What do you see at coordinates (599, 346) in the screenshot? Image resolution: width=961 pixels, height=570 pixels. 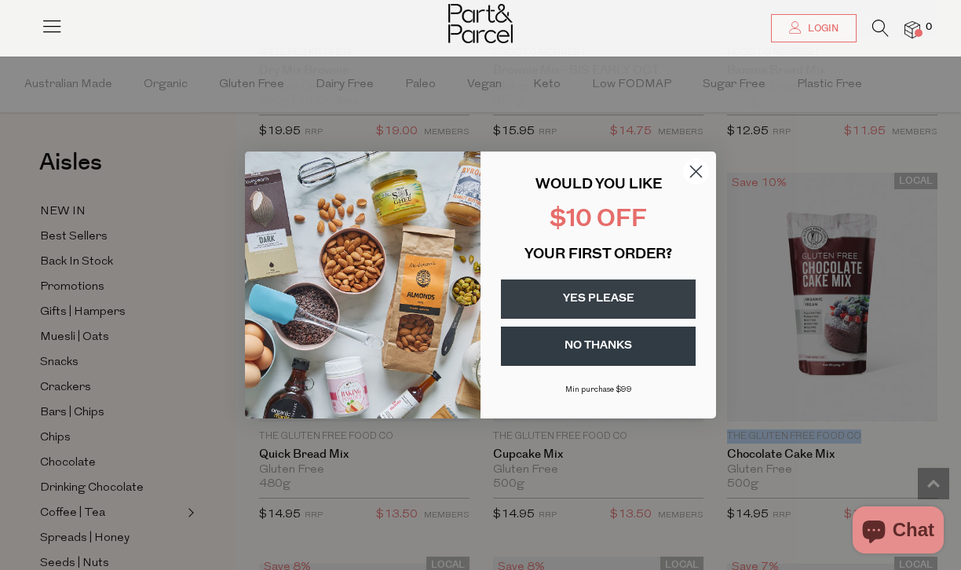 I see `button: NO THANKS` at bounding box center [599, 346].